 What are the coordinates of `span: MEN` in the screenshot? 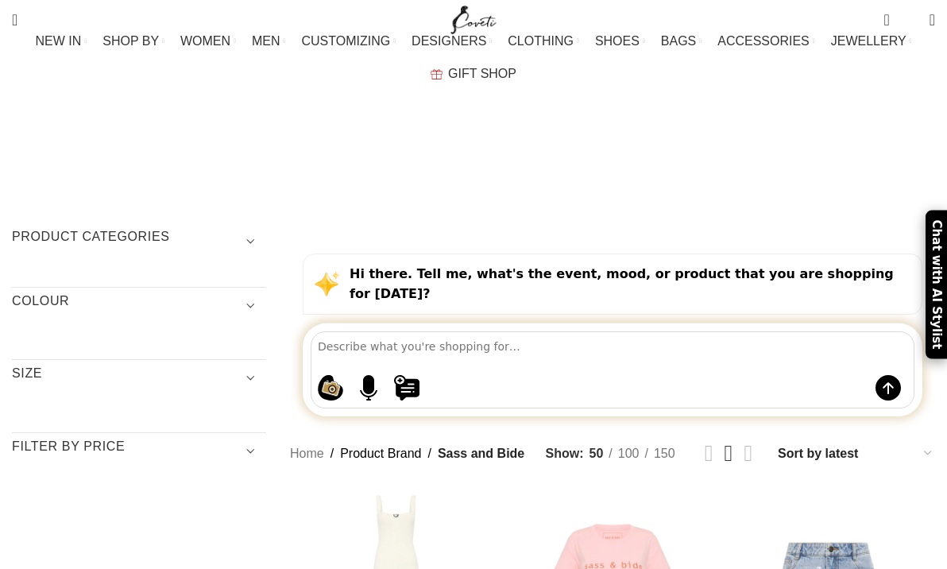 It's located at (266, 41).